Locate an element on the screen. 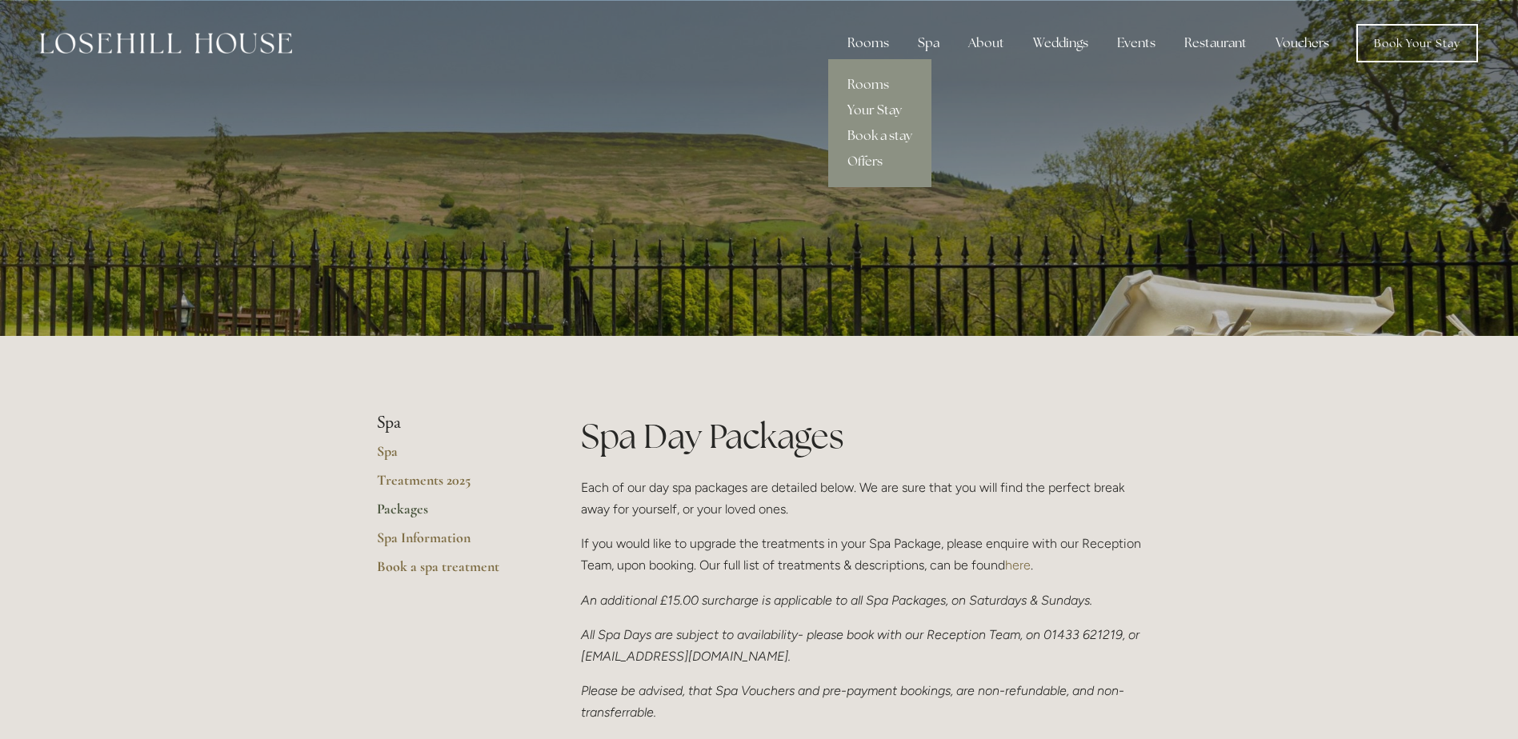  div: About is located at coordinates (986, 43).